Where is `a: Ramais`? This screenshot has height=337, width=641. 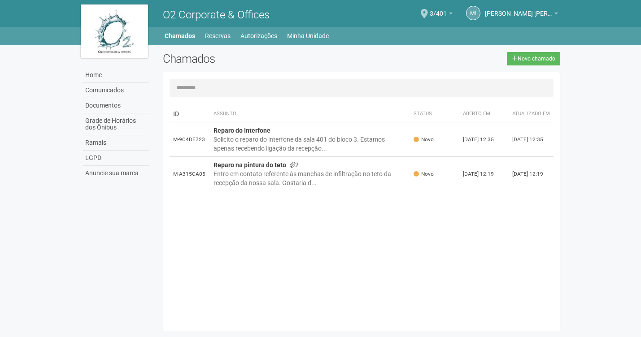
a: Ramais is located at coordinates (116, 143).